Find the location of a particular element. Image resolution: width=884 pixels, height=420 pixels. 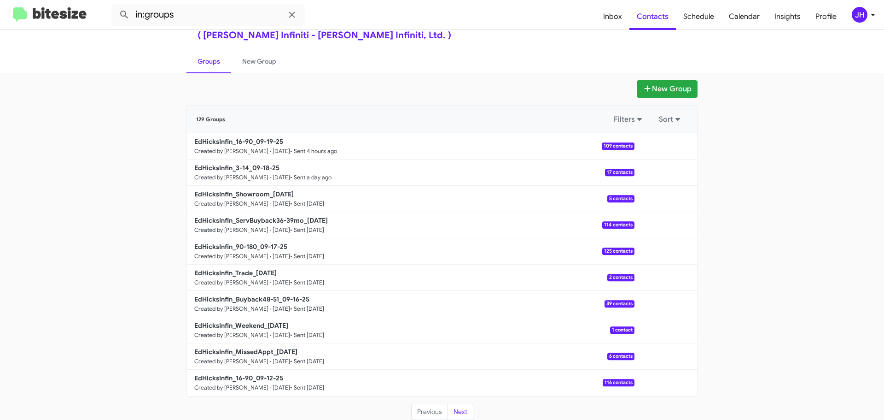

span: Schedule is located at coordinates (699, 17).